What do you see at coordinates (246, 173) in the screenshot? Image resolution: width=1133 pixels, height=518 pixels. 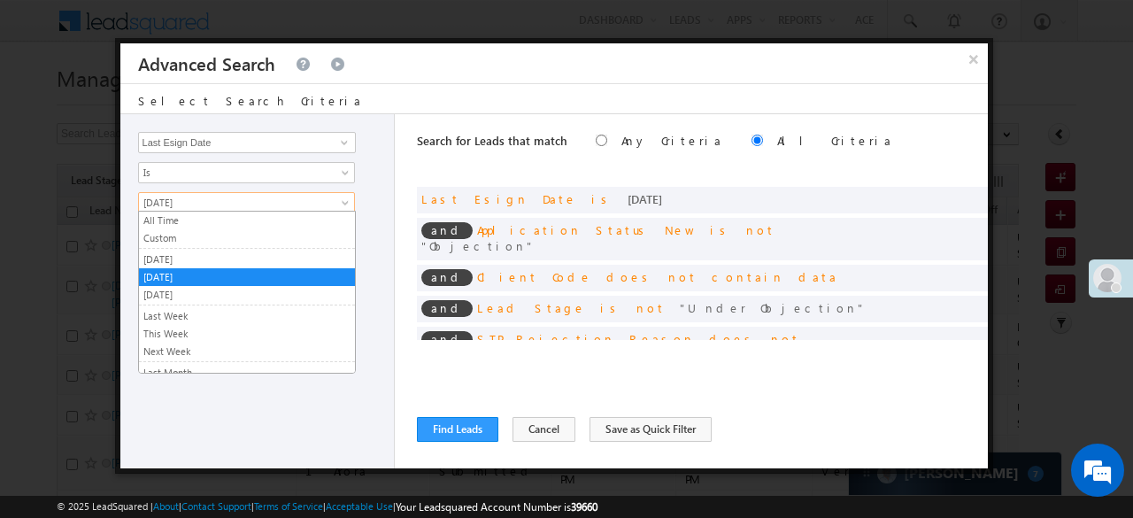 I see `a: Is` at bounding box center [246, 173].